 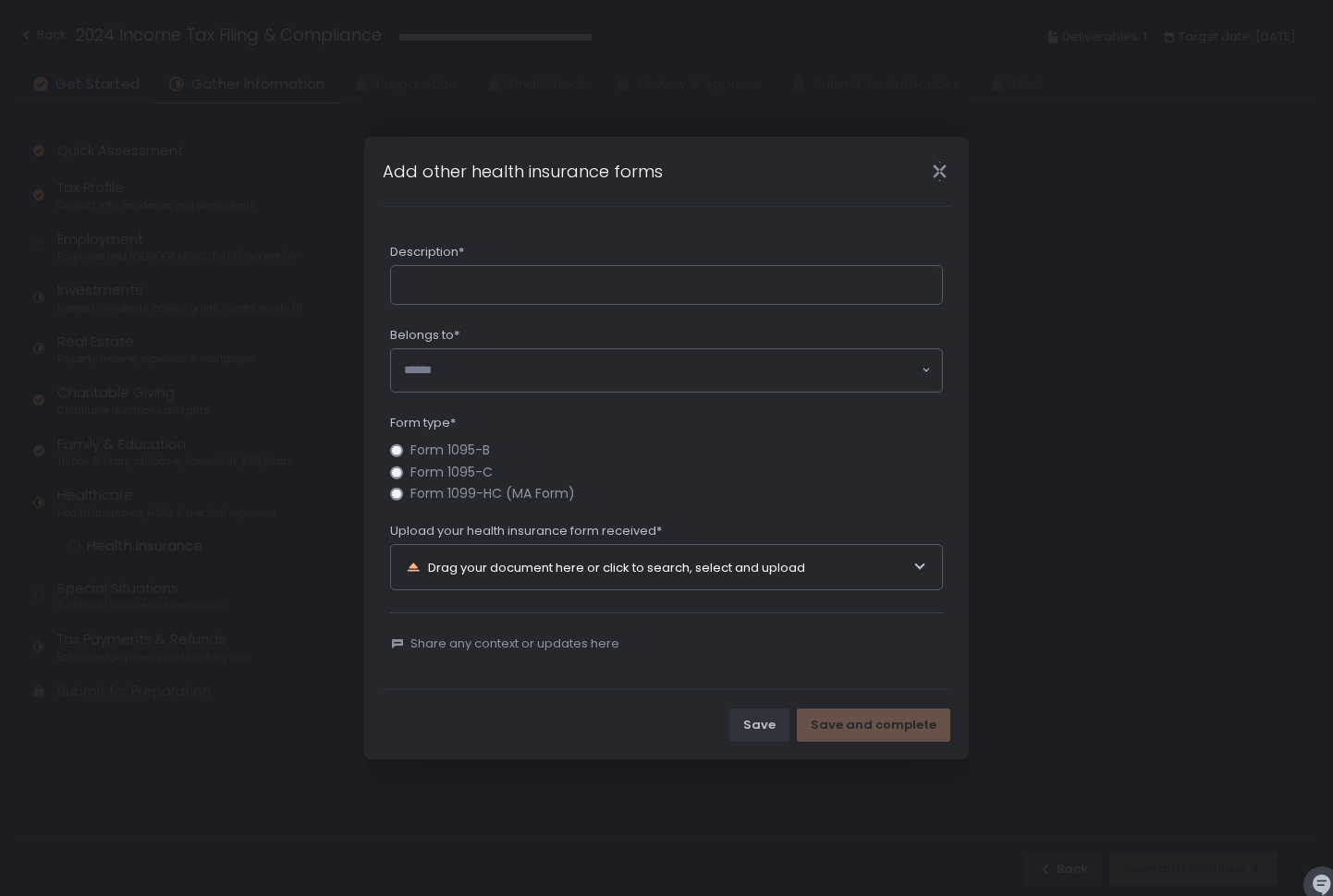 I want to click on input: Form 1095-B, so click(x=397, y=451).